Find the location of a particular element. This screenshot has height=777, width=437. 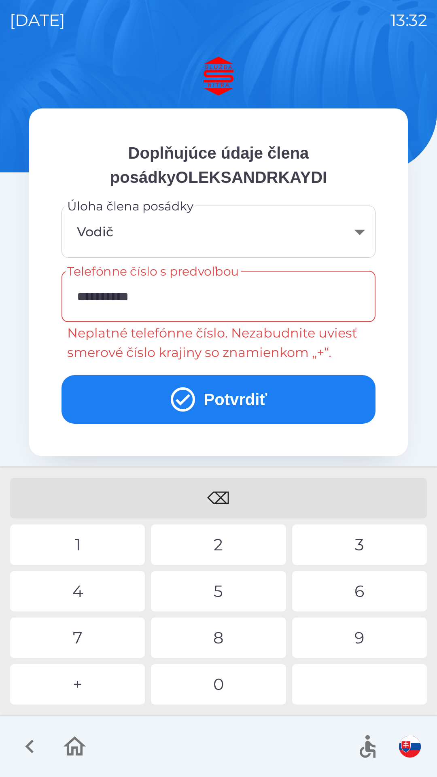

button: Potvrdiť is located at coordinates (219, 400).